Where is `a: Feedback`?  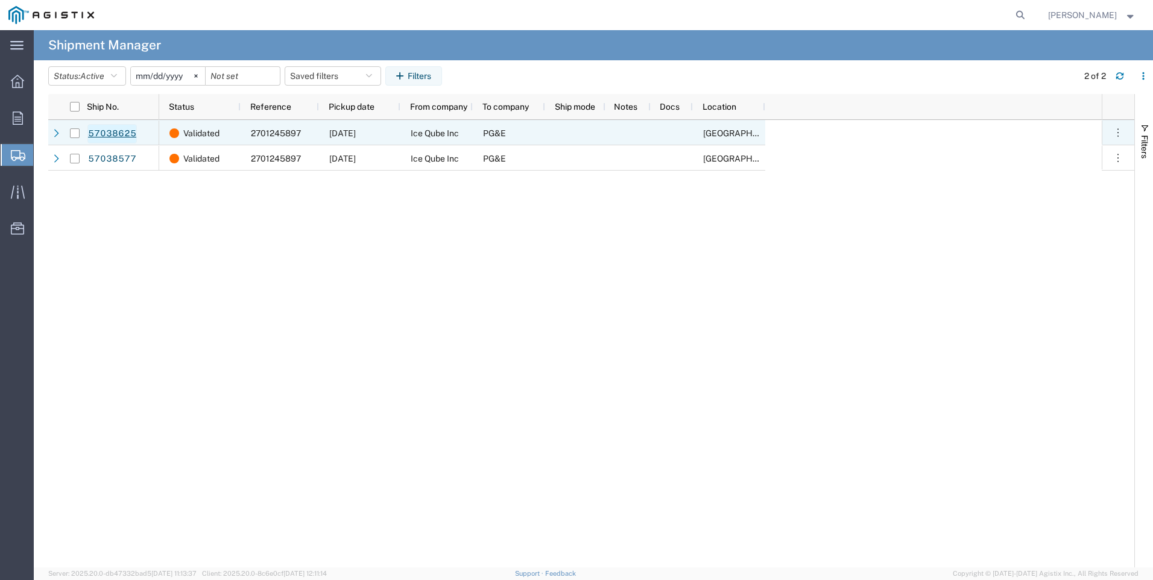 a: Feedback is located at coordinates (560, 574).